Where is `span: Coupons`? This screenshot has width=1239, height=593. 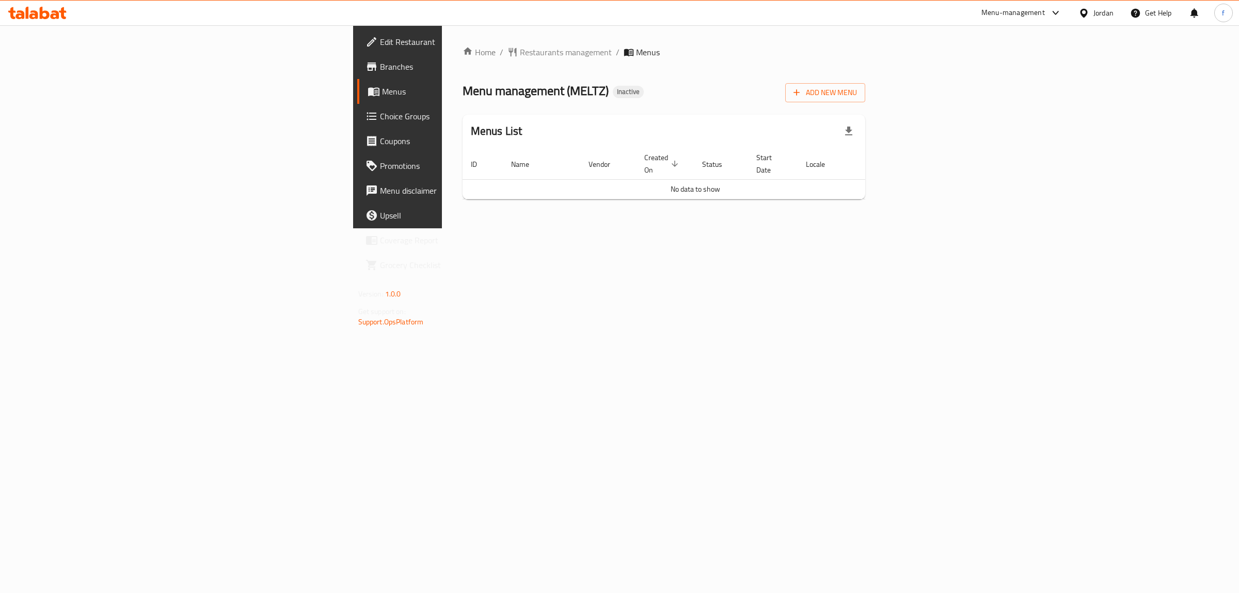
span: Coupons is located at coordinates (466, 141).